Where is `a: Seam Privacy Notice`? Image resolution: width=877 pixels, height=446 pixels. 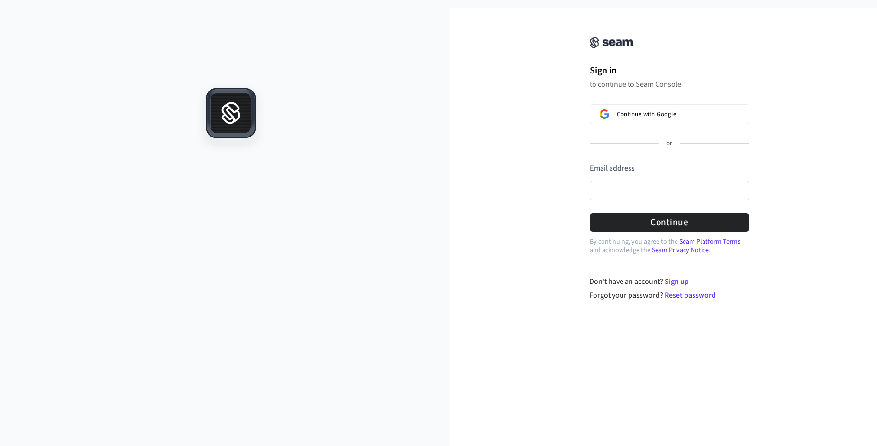 a: Seam Privacy Notice is located at coordinates (680, 250).